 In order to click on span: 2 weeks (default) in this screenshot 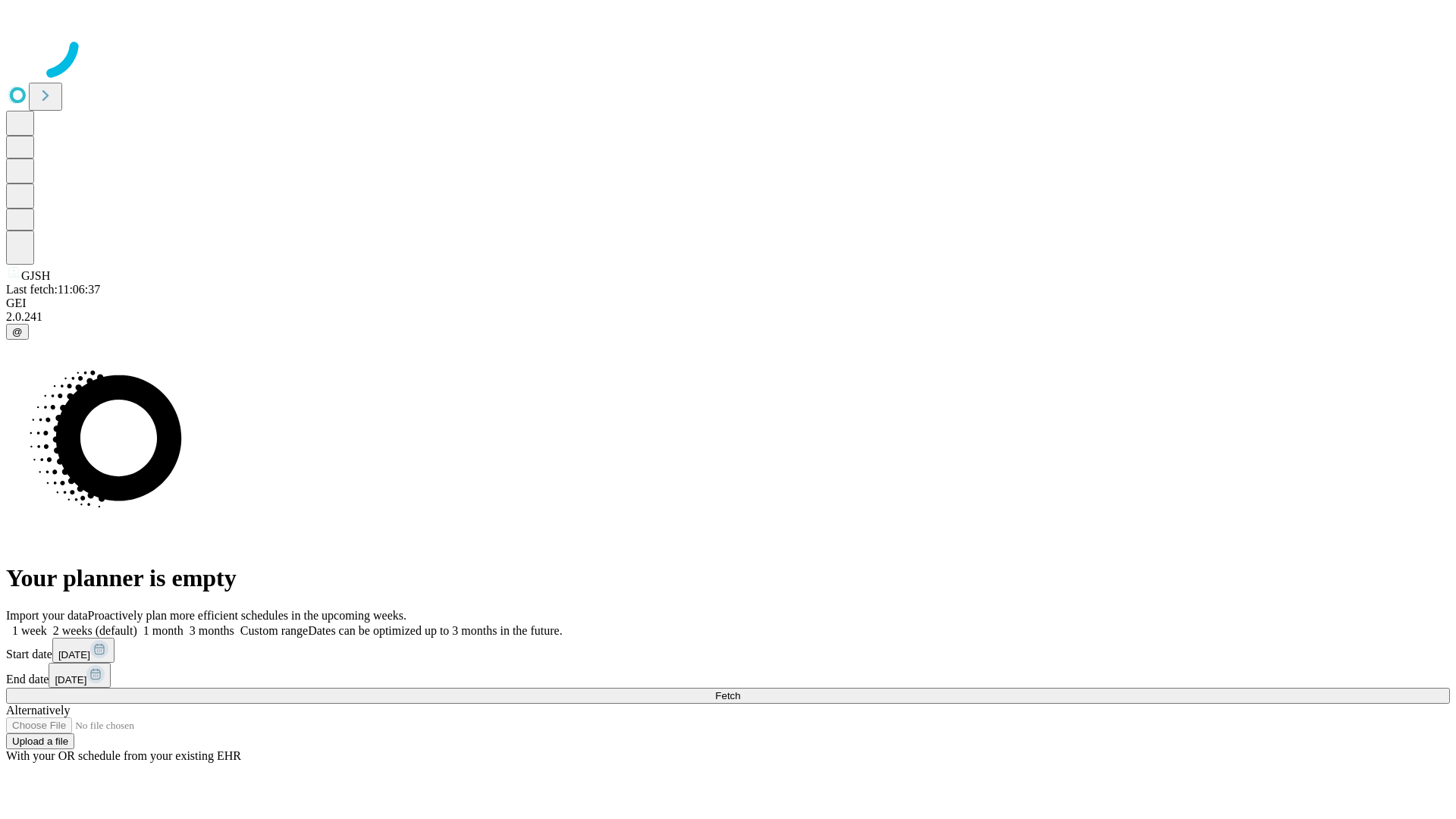, I will do `click(95, 630)`.